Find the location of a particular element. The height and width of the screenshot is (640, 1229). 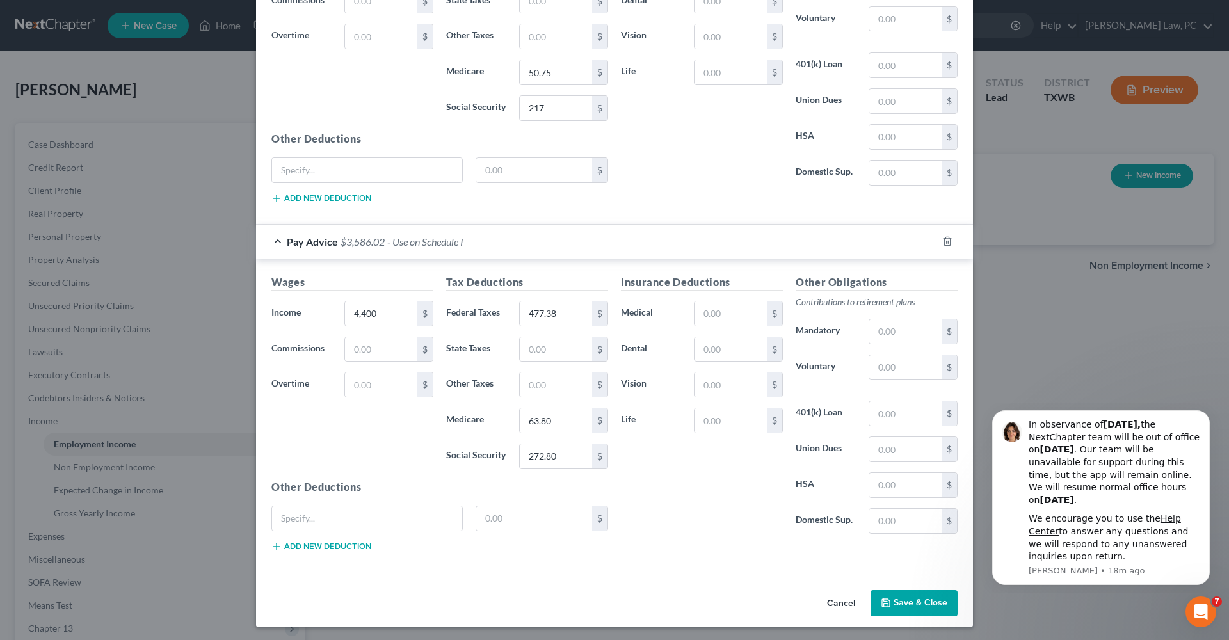

label: Voluntary is located at coordinates (826, 19).